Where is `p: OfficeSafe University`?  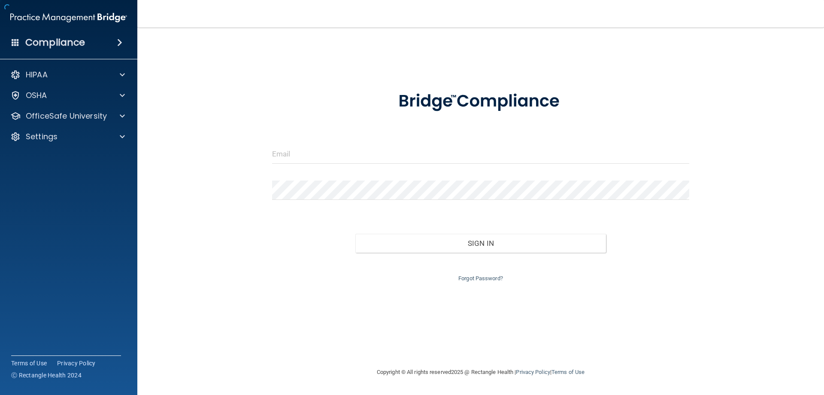 p: OfficeSafe University is located at coordinates (66, 116).